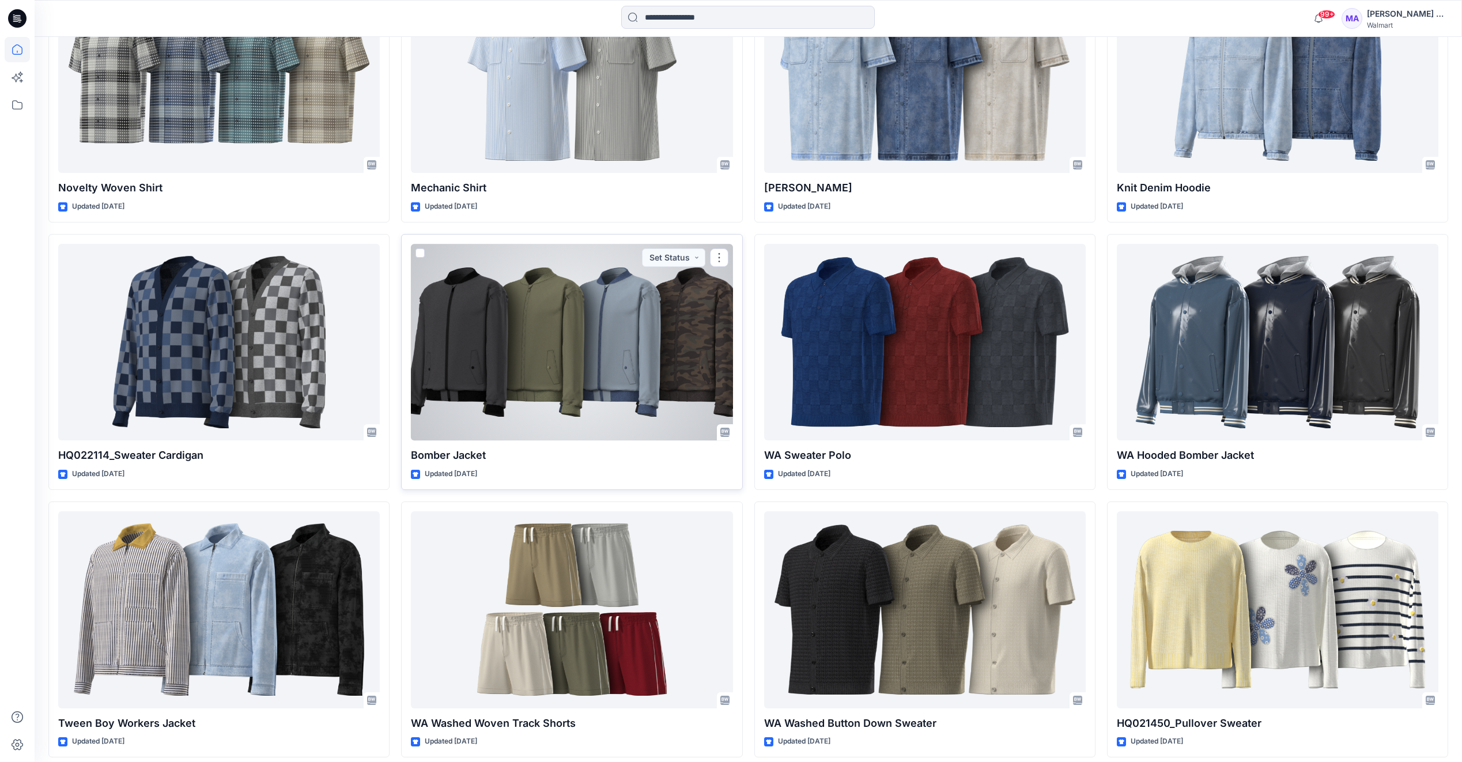 This screenshot has width=1462, height=762. I want to click on a: HQ022114_Sweater Cardigan, so click(219, 342).